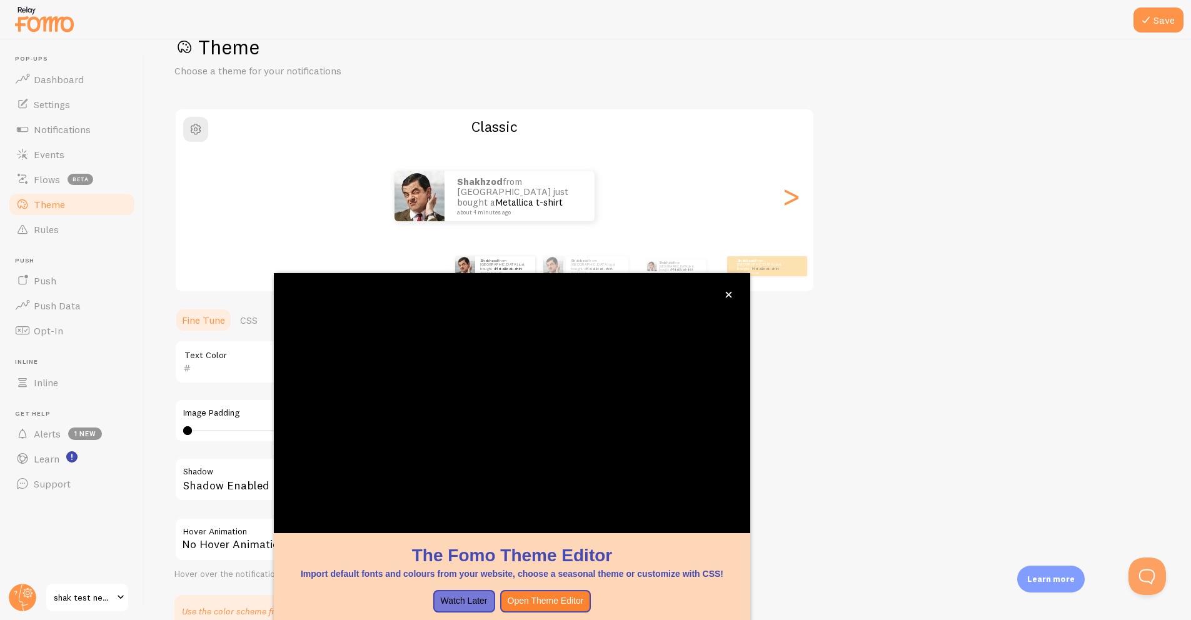  Describe the element at coordinates (72, 484) in the screenshot. I see `a: Support` at that location.